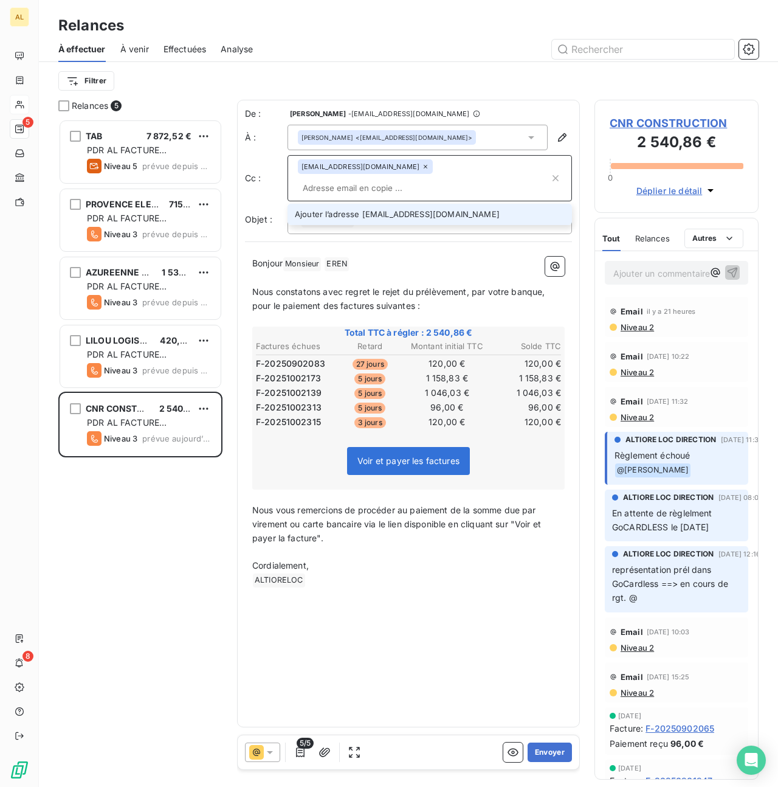 The height and width of the screenshot is (787, 778). What do you see at coordinates (549, 752) in the screenshot?
I see `button: Envoyer` at bounding box center [549, 752].